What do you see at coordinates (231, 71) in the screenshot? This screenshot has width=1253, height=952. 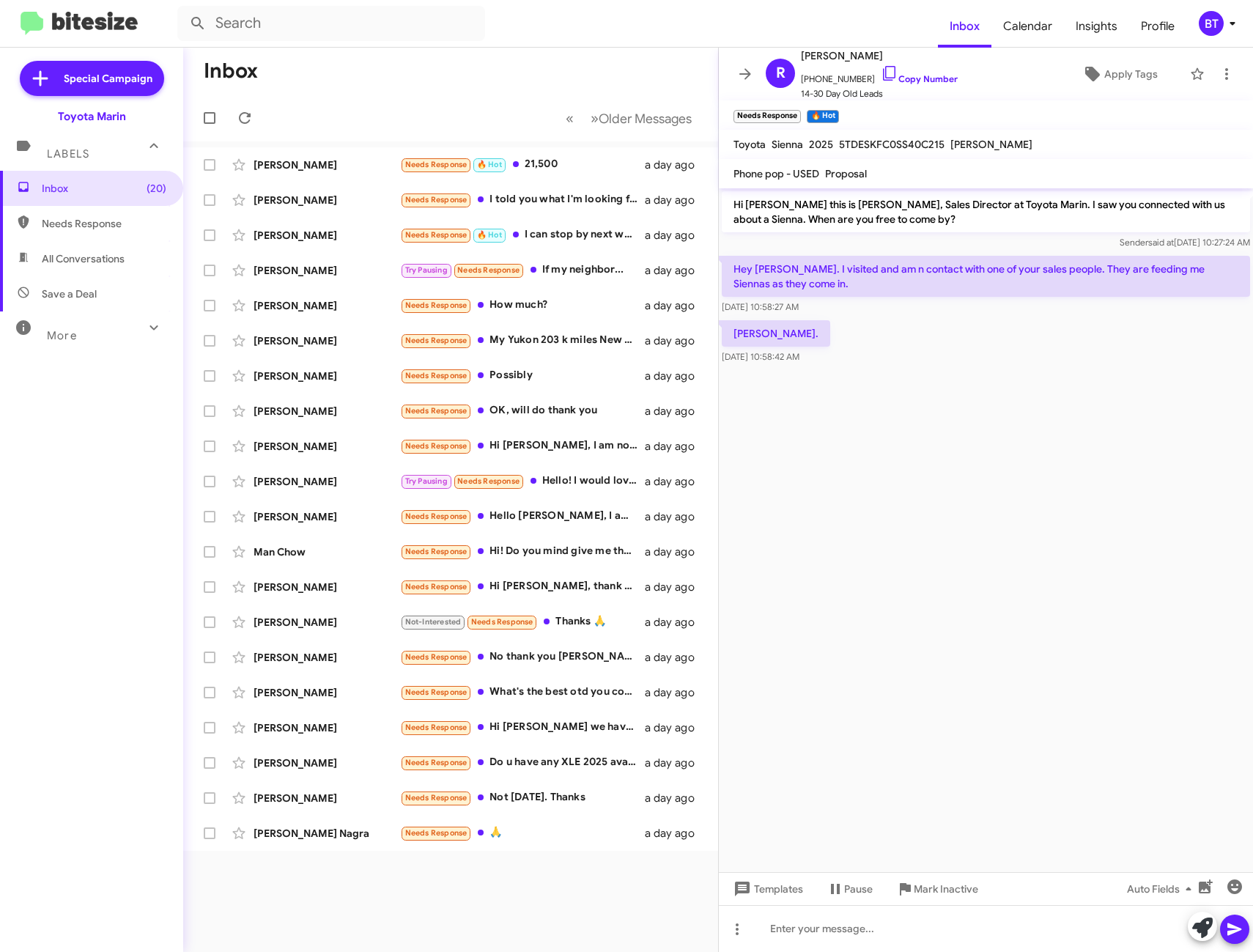 I see `h1: Inbox` at bounding box center [231, 71].